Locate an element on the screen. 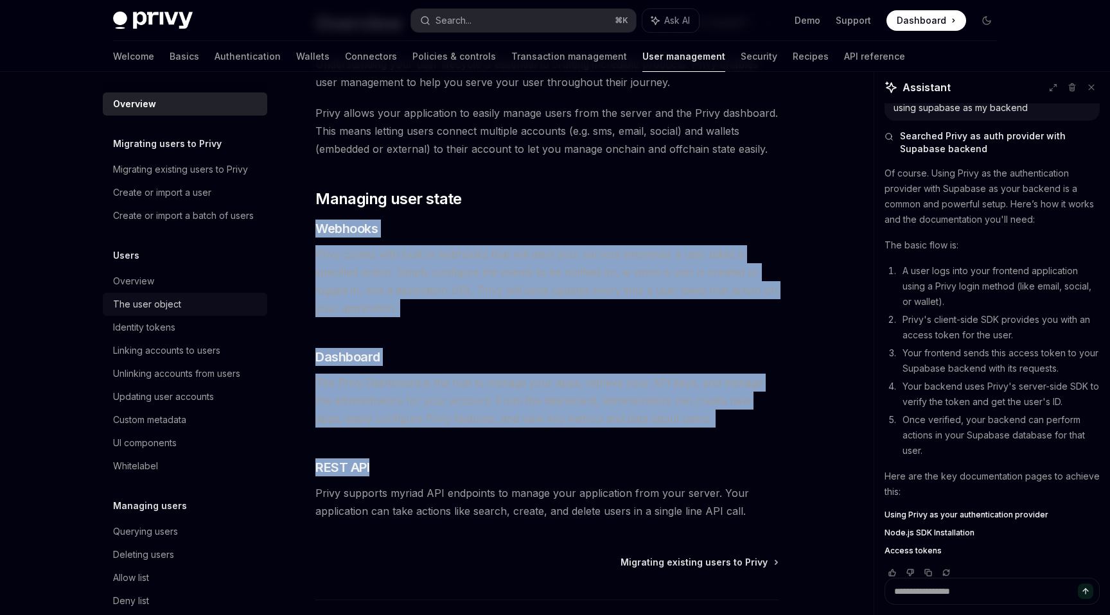 The width and height of the screenshot is (1110, 615). li: Once verified, your backend can perform actions in your Supabase database for that user. is located at coordinates (999, 436).